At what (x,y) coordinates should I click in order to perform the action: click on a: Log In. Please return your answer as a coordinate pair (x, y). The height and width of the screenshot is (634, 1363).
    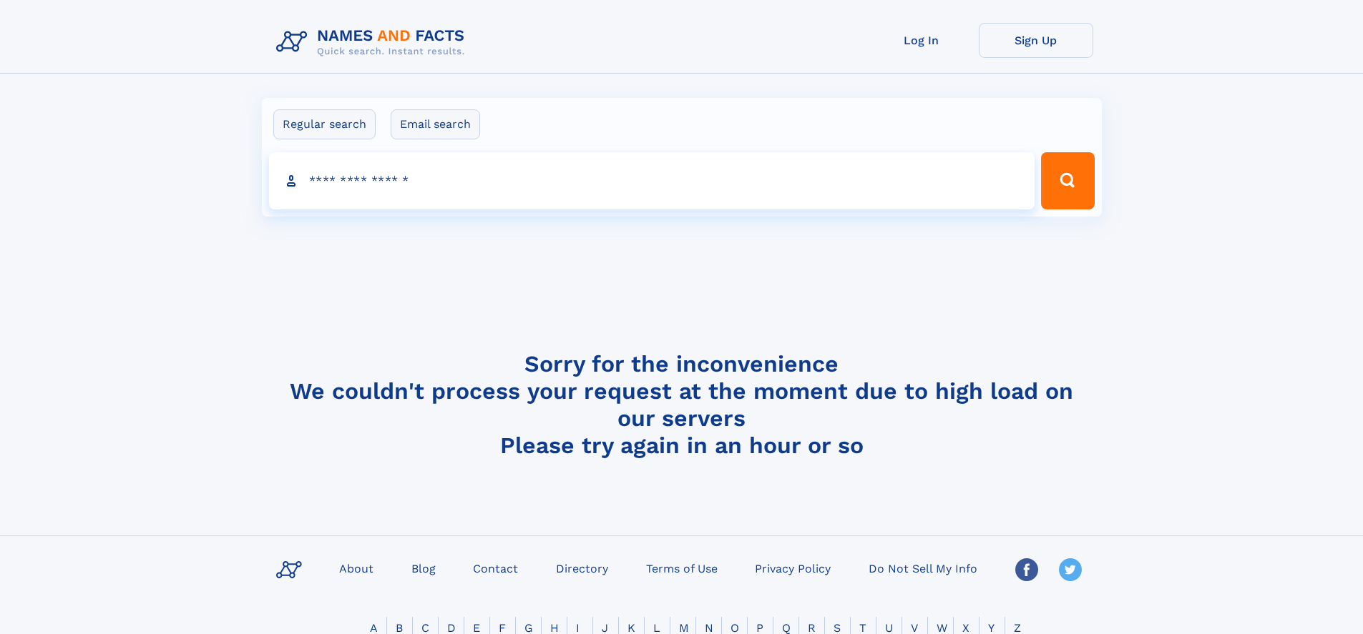
    Looking at the image, I should click on (921, 40).